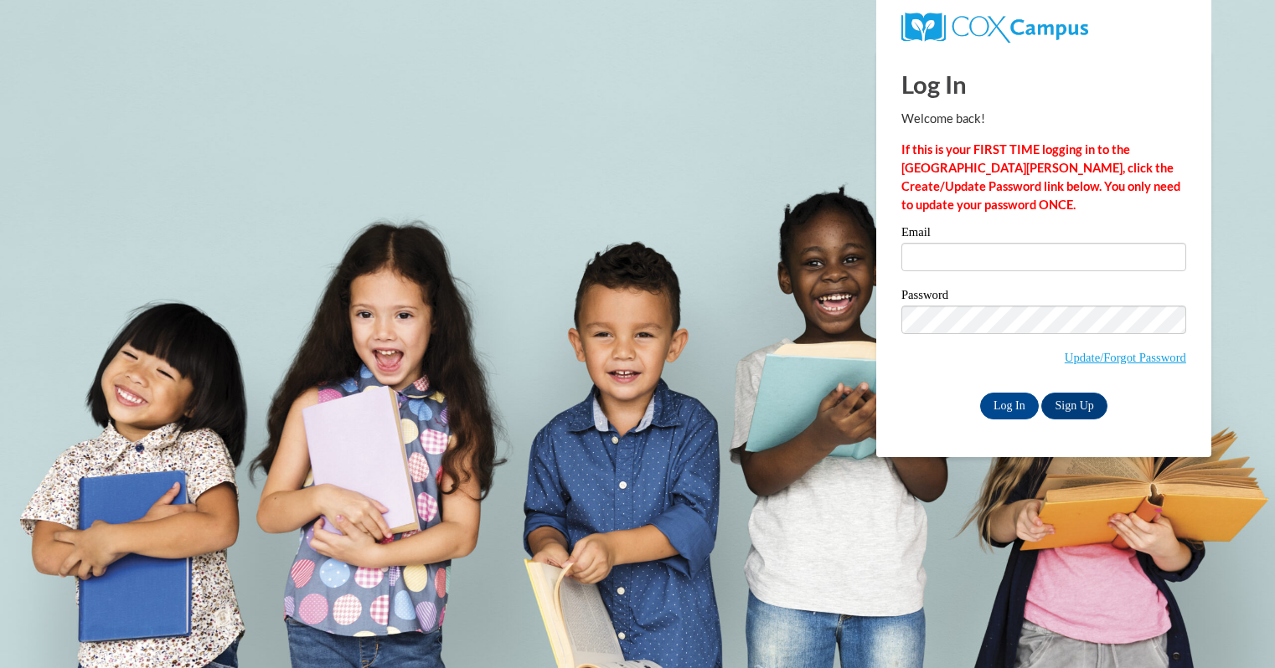 Image resolution: width=1275 pixels, height=668 pixels. I want to click on a: Sign Up, so click(1074, 406).